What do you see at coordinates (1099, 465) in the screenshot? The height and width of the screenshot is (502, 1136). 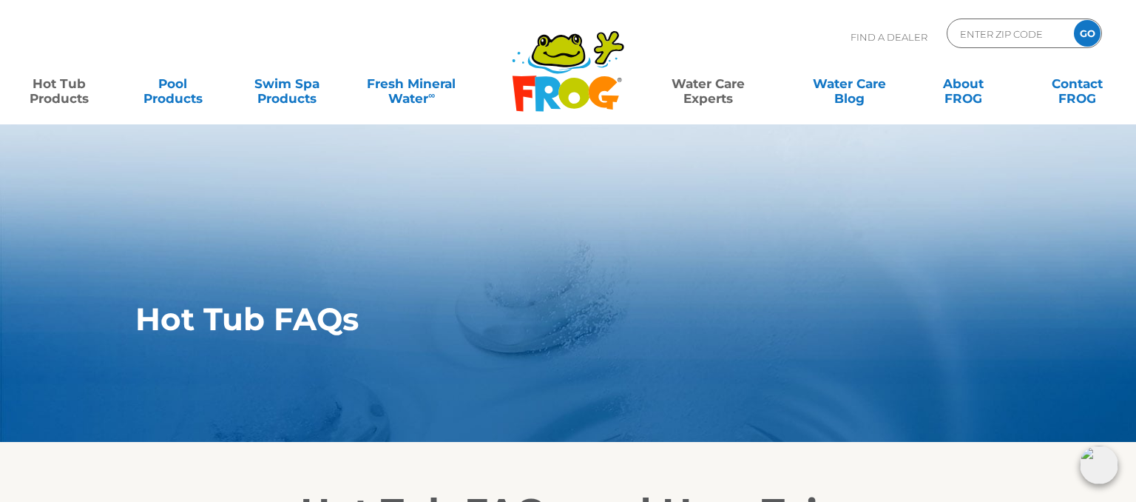 I see `img: openIcon` at bounding box center [1099, 465].